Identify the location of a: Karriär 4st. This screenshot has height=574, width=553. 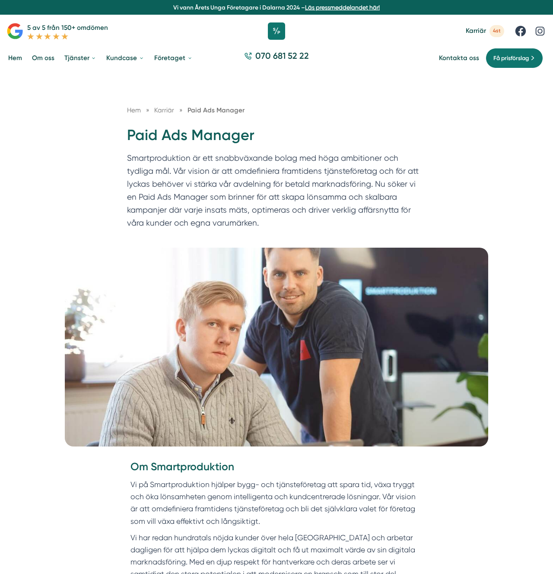
(485, 31).